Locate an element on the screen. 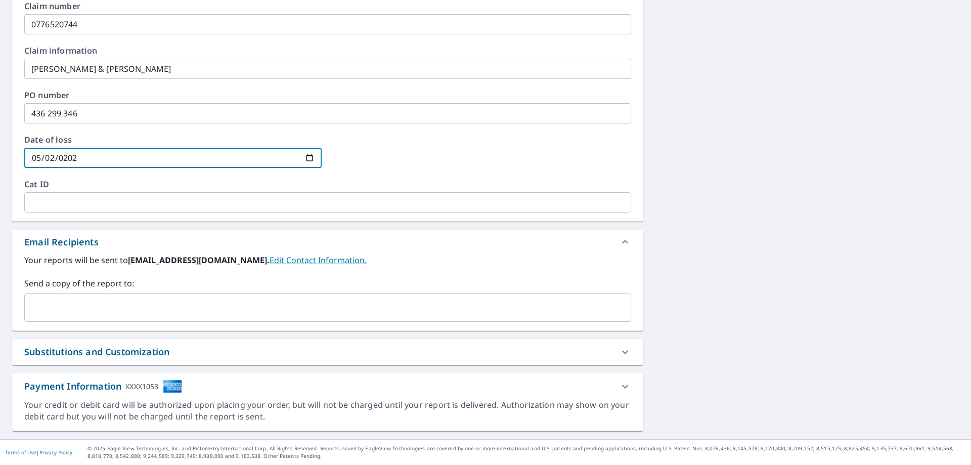 This screenshot has height=465, width=971. label: Date of loss is located at coordinates (173, 140).